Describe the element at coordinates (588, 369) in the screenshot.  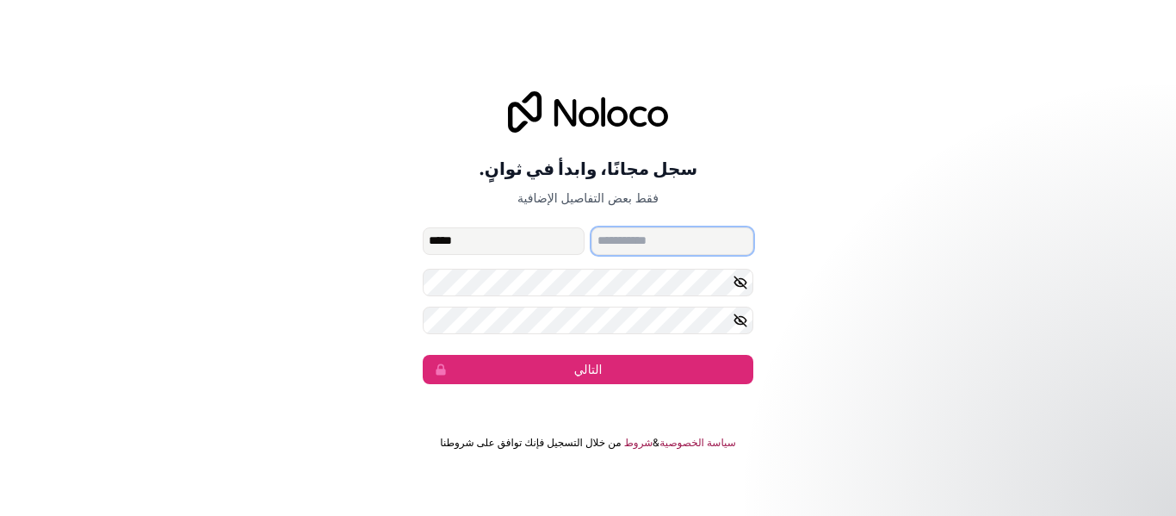
I see `button: التالي` at that location.